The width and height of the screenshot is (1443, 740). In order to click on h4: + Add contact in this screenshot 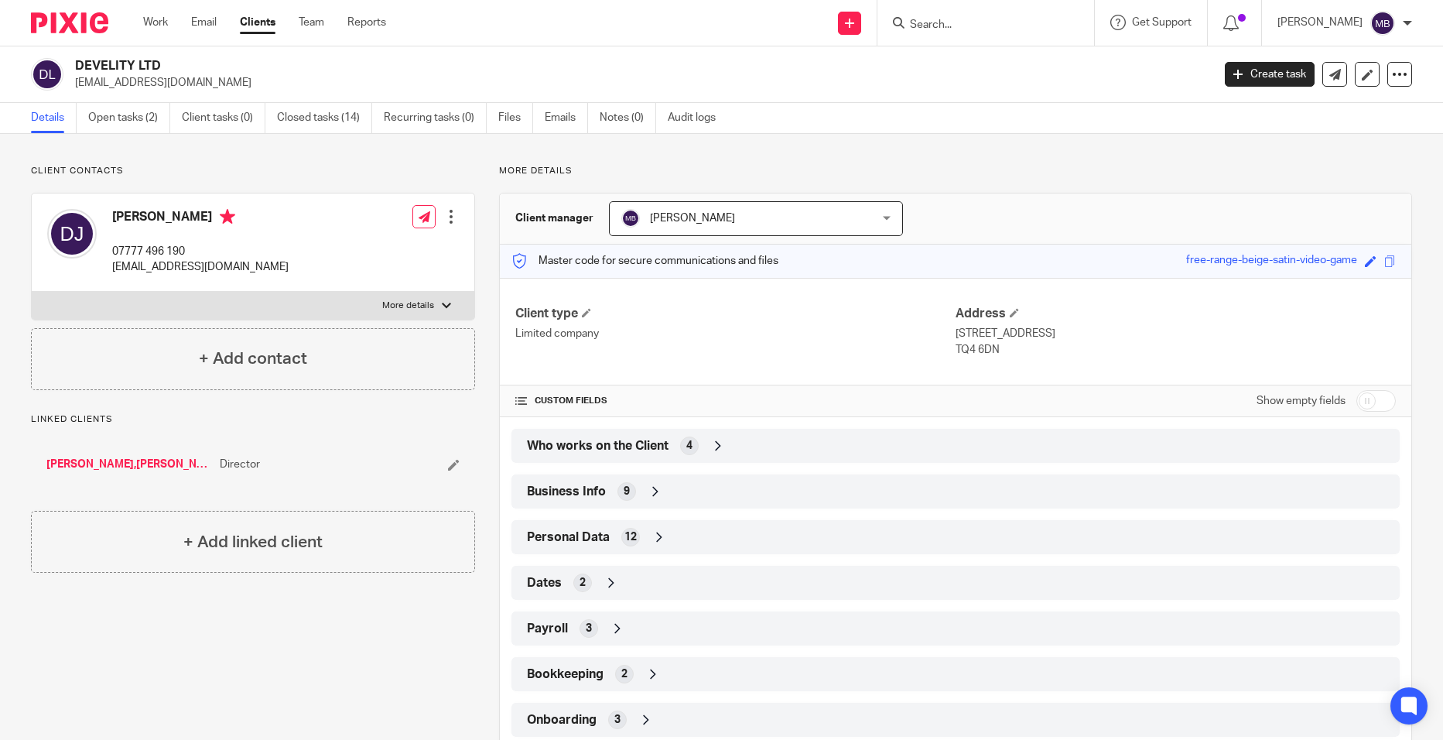, I will do `click(253, 358)`.